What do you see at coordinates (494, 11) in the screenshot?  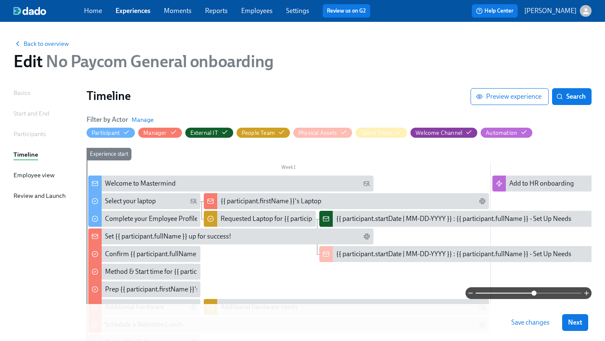 I see `button: Help Center` at bounding box center [494, 11].